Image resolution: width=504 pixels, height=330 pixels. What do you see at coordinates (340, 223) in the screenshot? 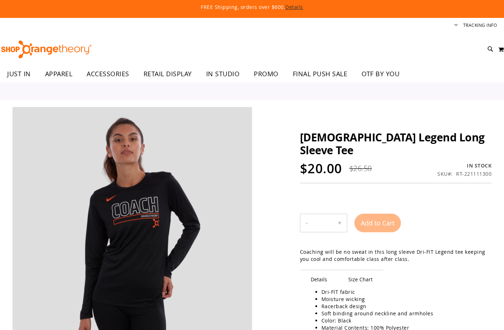
I see `button: Increase product quantity` at bounding box center [340, 223].